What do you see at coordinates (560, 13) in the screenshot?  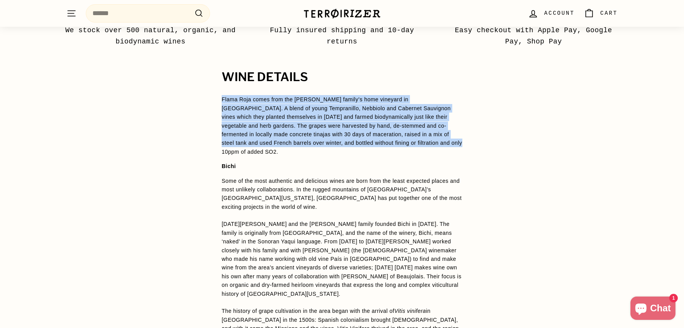 I see `span: Account` at bounding box center [560, 13].